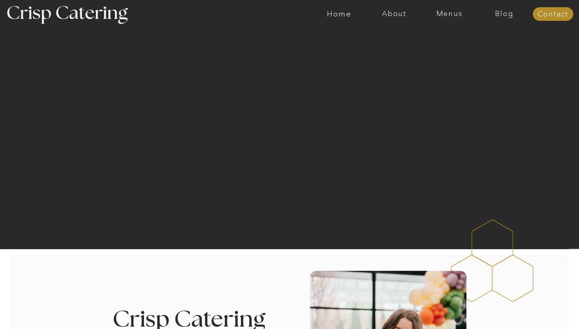  What do you see at coordinates (339, 14) in the screenshot?
I see `nav: Home` at bounding box center [339, 14].